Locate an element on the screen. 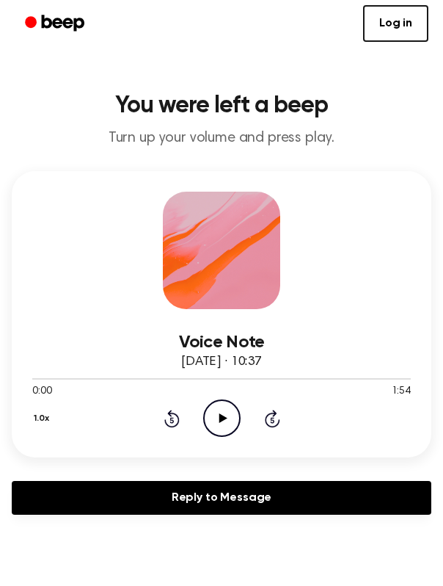 This screenshot has height=586, width=443. a: Reply to Message is located at coordinates (222, 498).